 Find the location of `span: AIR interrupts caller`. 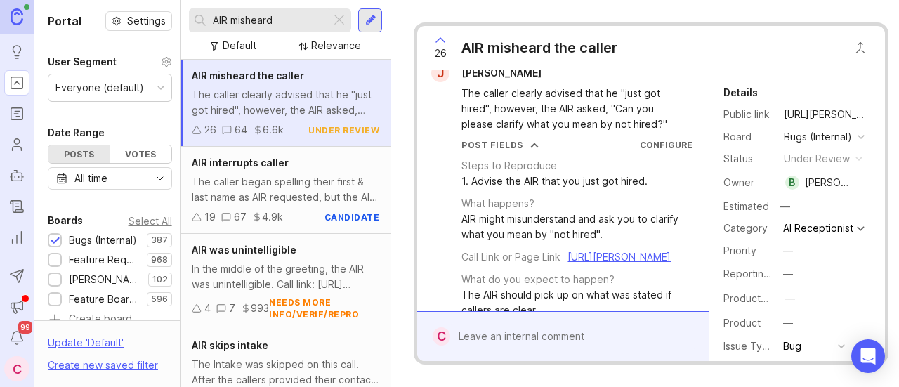

span: AIR interrupts caller is located at coordinates (240, 162).